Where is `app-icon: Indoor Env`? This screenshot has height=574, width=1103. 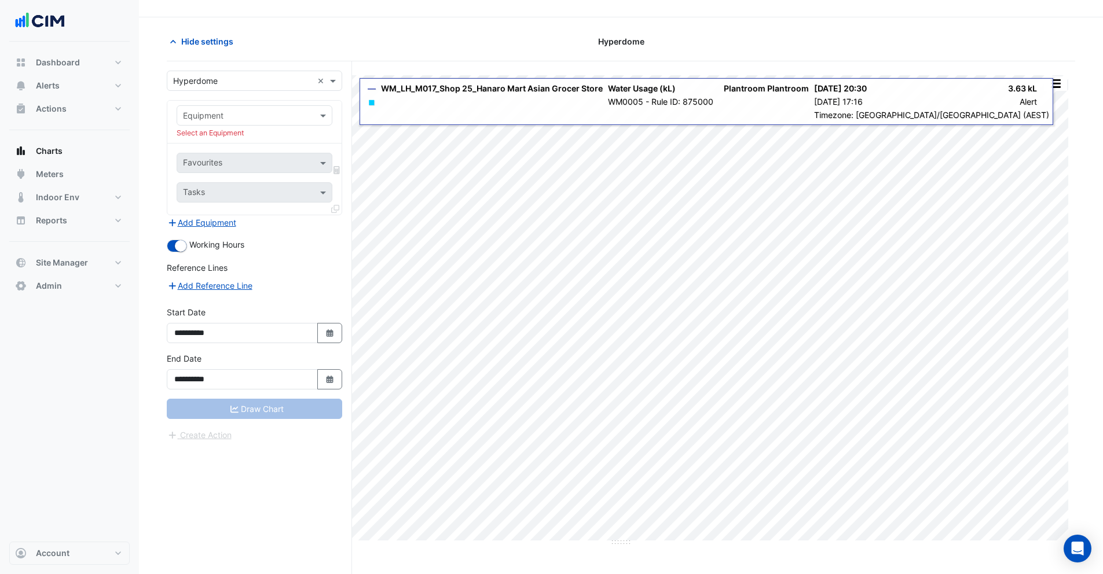 app-icon: Indoor Env is located at coordinates (21, 197).